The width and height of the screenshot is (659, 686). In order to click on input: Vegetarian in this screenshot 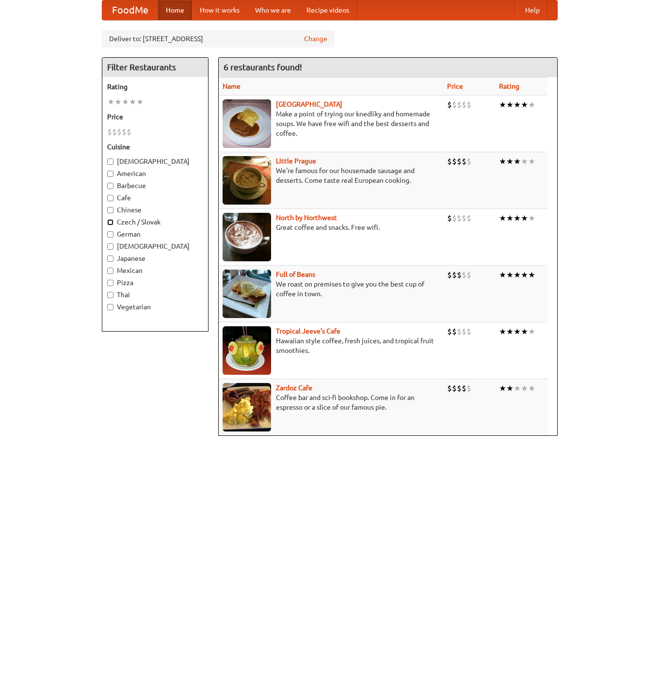, I will do `click(110, 307)`.